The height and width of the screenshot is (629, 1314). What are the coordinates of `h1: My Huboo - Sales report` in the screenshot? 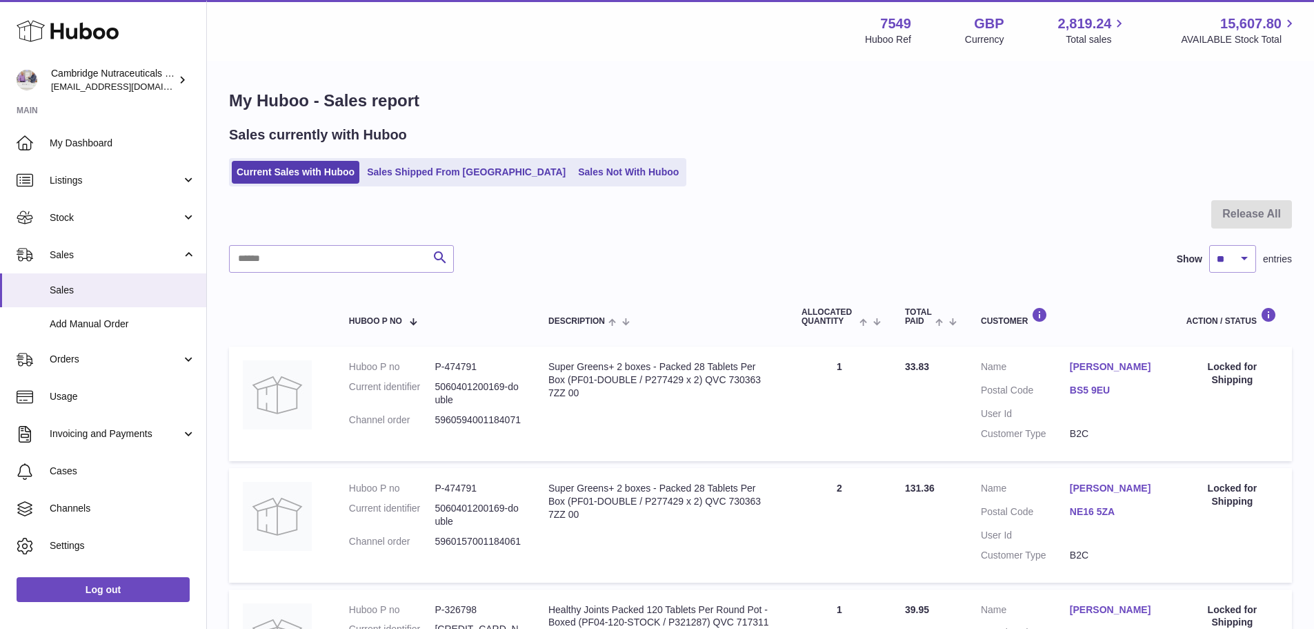 It's located at (760, 101).